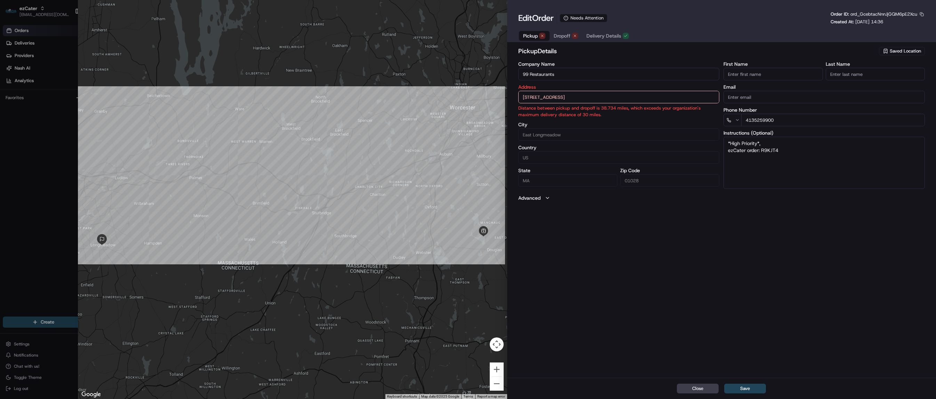  Describe the element at coordinates (670, 181) in the screenshot. I see `input: Enter zip code` at that location.